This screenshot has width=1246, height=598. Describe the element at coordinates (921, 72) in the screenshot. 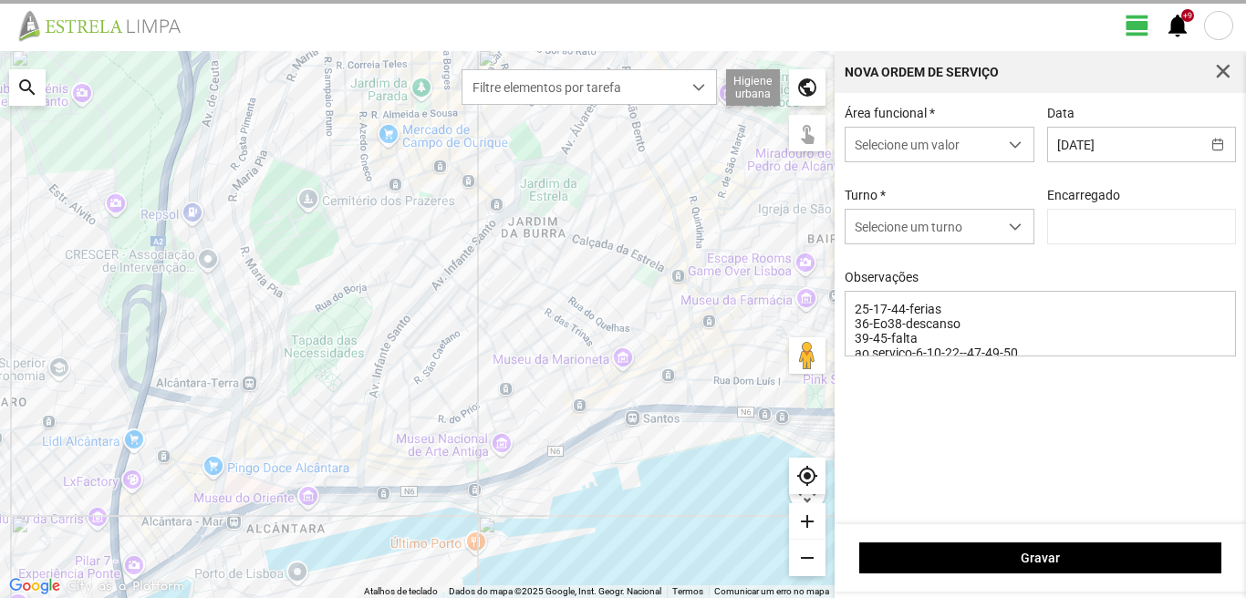

I see `div: Nova Ordem de Serviço` at that location.